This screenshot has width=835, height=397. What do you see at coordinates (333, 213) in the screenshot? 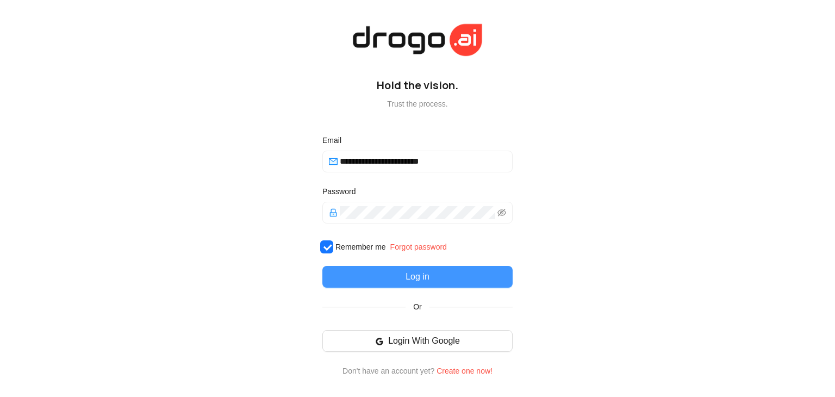
I see `span: lock` at bounding box center [333, 213].